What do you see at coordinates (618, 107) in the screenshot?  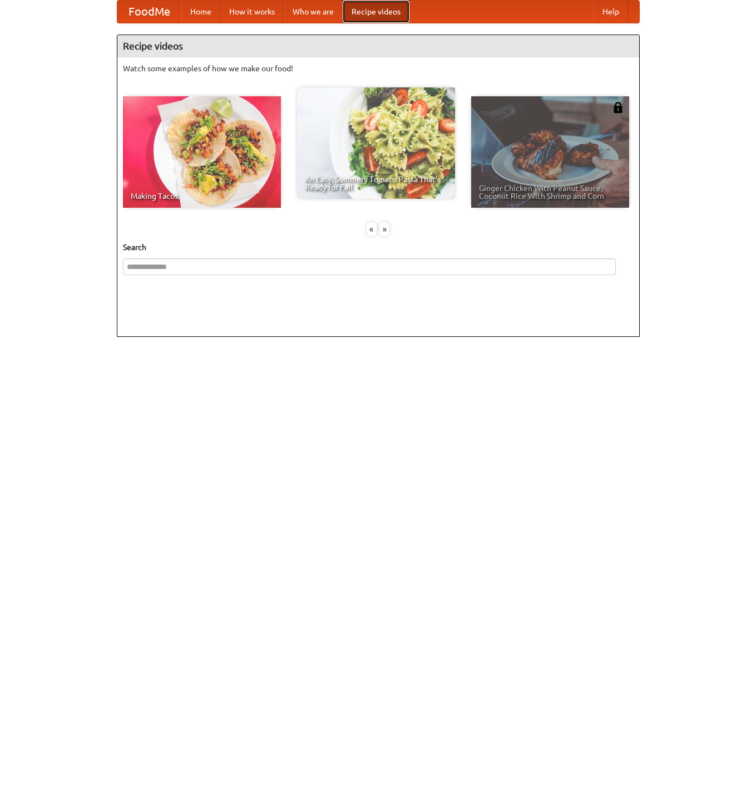 I see `img: 483408.png` at bounding box center [618, 107].